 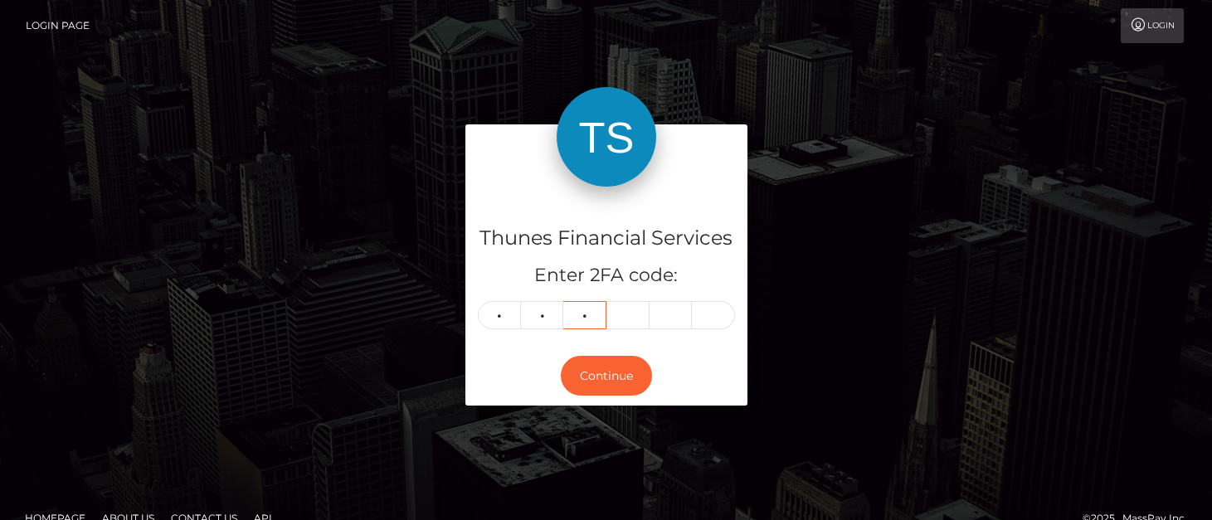 I want to click on a: Login Page, so click(x=57, y=26).